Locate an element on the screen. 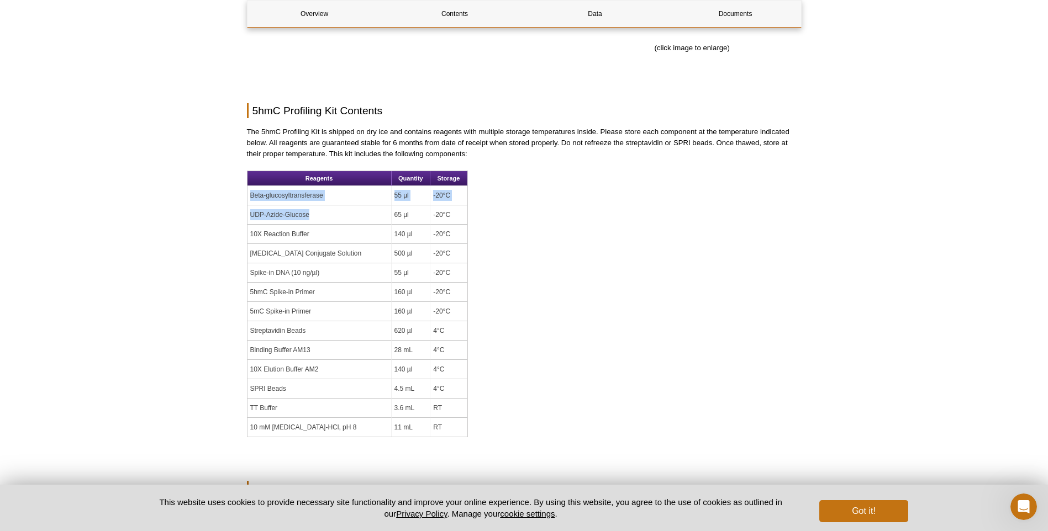 Image resolution: width=1048 pixels, height=531 pixels. h2: 5hmC Profiling Kit Data is located at coordinates (524, 488).